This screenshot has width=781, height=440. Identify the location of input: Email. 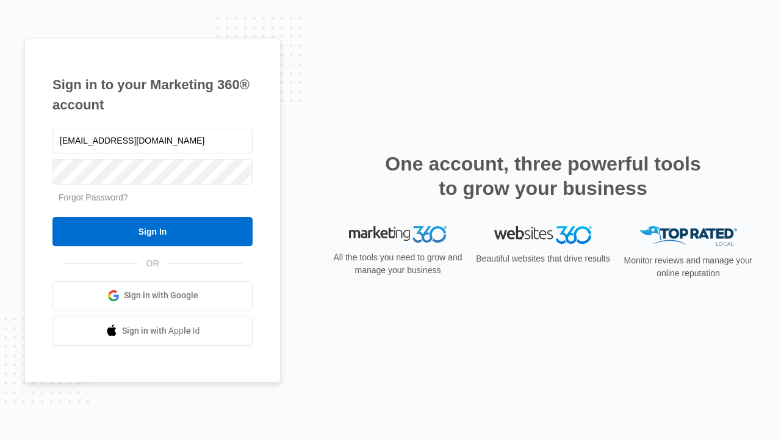
(153, 140).